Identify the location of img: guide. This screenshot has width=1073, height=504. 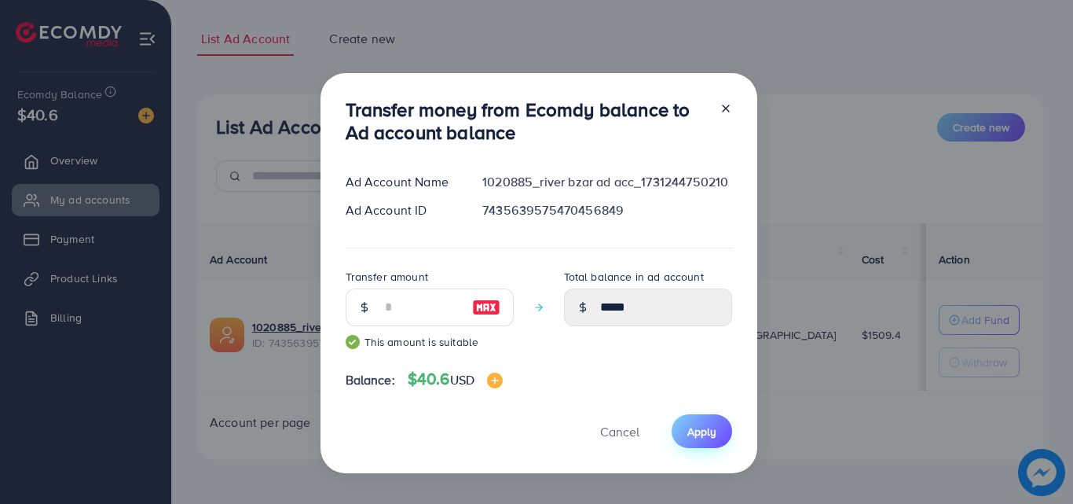
(353, 342).